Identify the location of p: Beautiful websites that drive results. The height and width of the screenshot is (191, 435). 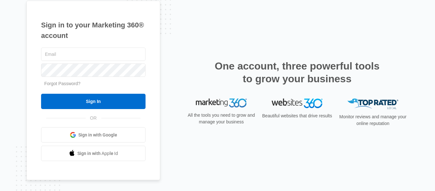
(297, 116).